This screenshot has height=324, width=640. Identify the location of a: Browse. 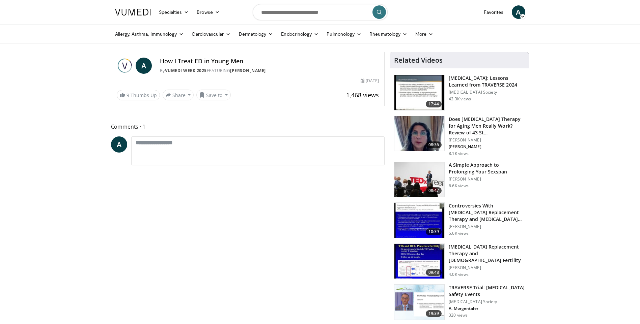
(208, 12).